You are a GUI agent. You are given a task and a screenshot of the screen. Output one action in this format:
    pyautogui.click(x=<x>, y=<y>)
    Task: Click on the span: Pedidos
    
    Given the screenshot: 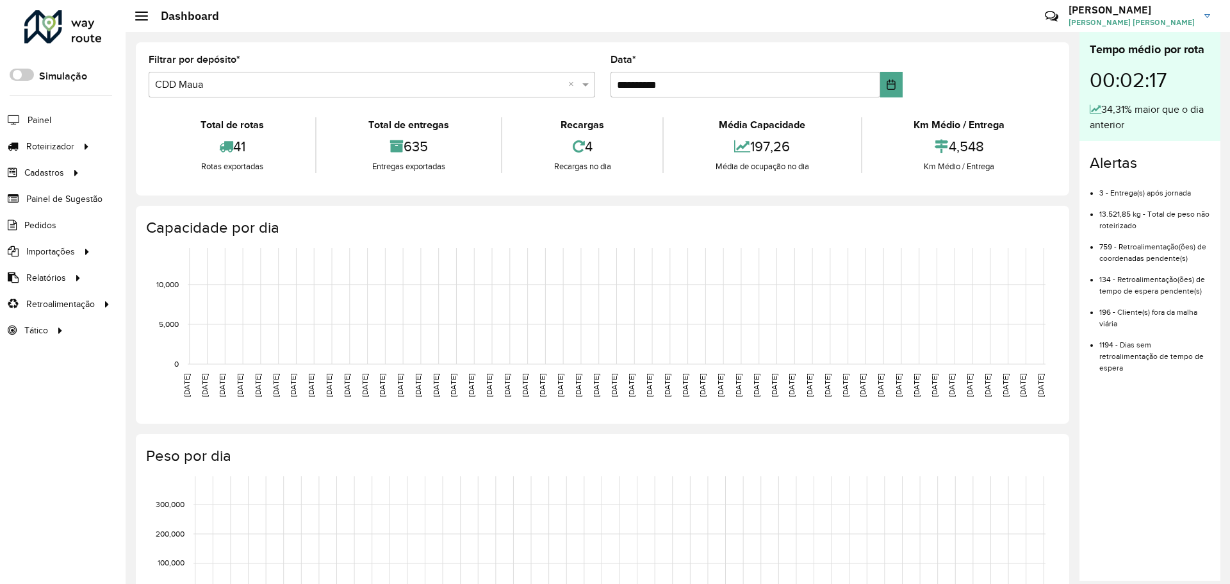 What is the action you would take?
    pyautogui.click(x=40, y=225)
    